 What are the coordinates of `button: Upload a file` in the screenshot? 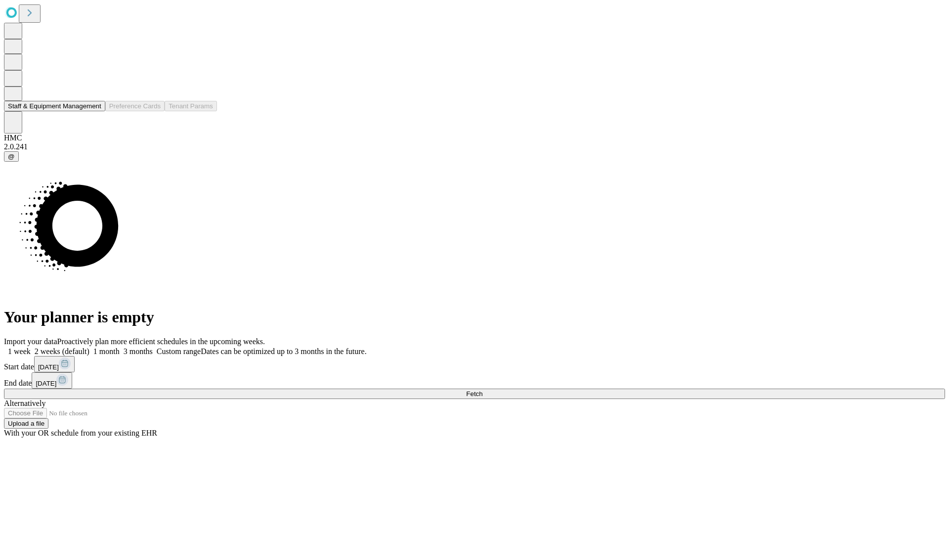 It's located at (26, 423).